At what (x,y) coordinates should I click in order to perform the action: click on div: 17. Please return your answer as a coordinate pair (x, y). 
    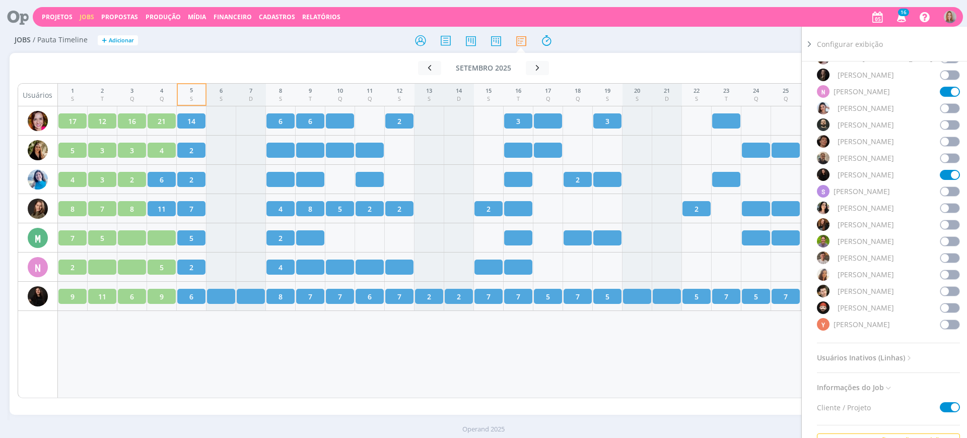
    Looking at the image, I should click on (548, 91).